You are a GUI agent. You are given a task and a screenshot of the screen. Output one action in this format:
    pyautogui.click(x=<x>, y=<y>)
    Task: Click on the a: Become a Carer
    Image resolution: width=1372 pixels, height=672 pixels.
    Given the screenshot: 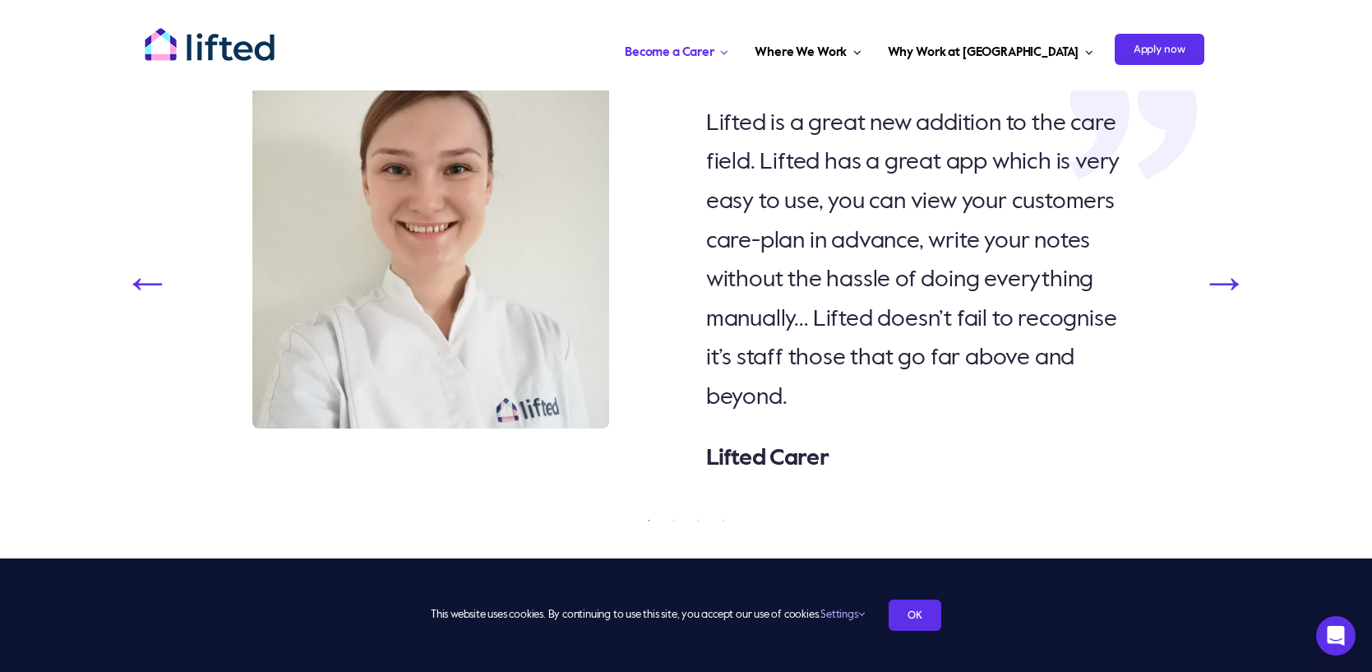 What is the action you would take?
    pyautogui.click(x=676, y=49)
    